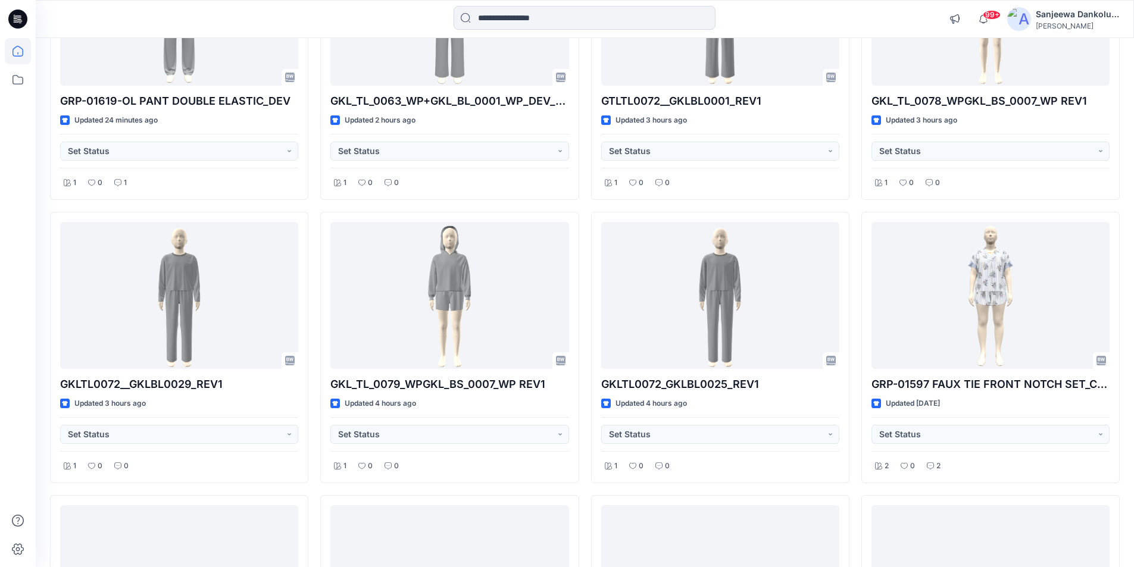 Image resolution: width=1134 pixels, height=567 pixels. I want to click on p: GRP-01619-OL PANT DOUBLE ELASTIC_DEV, so click(179, 101).